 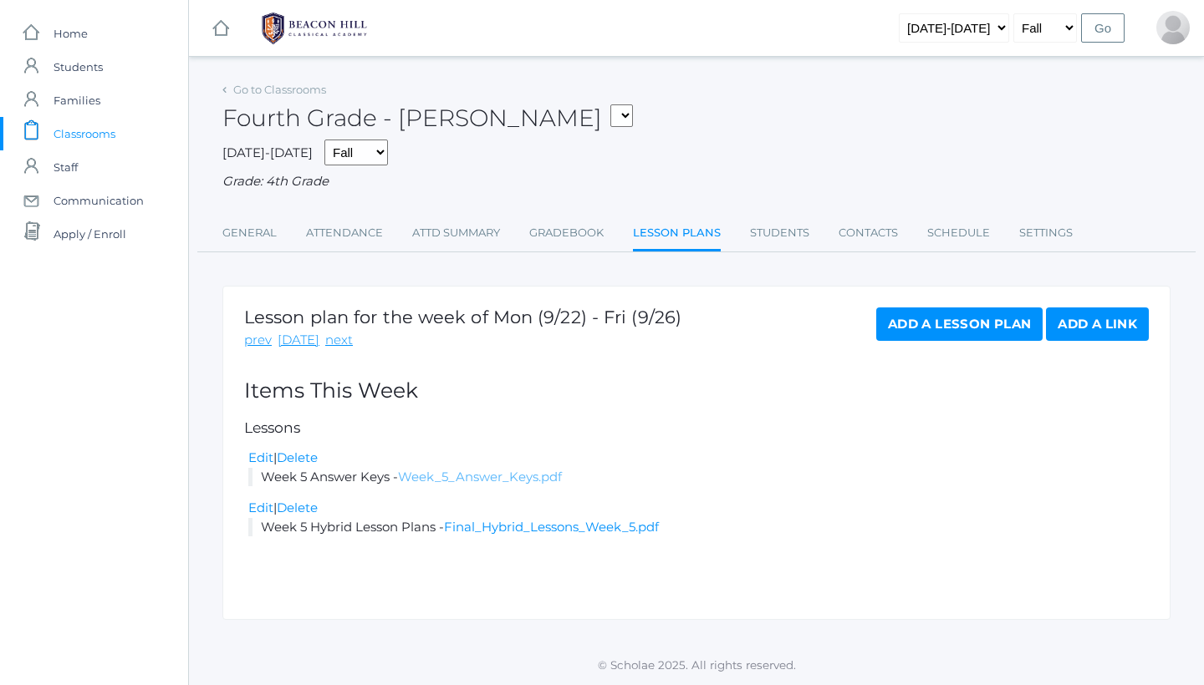 What do you see at coordinates (344, 233) in the screenshot?
I see `a: Attendance` at bounding box center [344, 233].